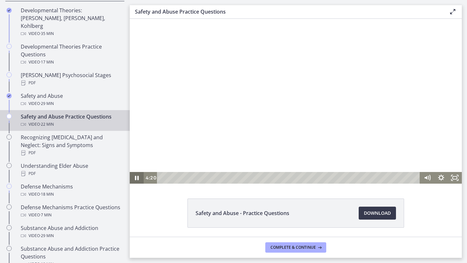  I want to click on button: Complete & continue, so click(296, 248).